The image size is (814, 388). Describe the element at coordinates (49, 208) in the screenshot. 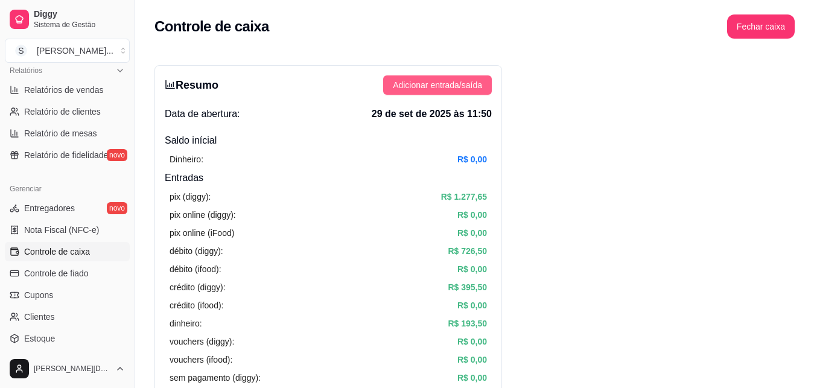

I see `span: Entregadores` at that location.